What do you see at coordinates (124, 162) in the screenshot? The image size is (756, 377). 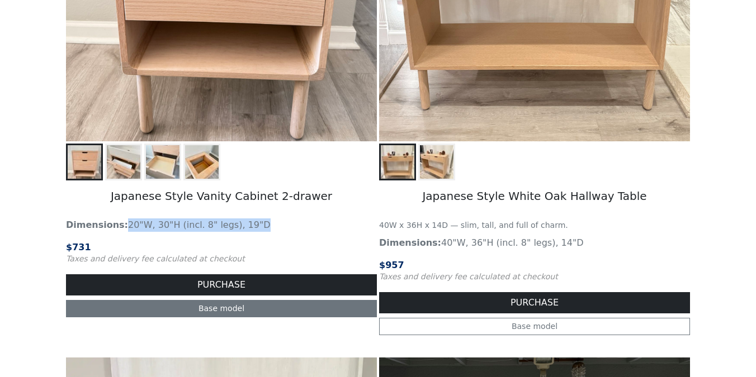 I see `img: Japanese Style Vanity Cabinet - Tip-out Drawer` at bounding box center [124, 162].